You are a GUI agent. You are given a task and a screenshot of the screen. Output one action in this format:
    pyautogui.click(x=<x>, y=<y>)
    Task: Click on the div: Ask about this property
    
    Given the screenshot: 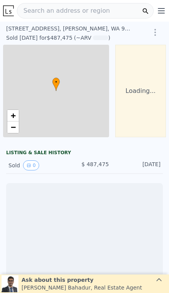 What is the action you would take?
    pyautogui.click(x=82, y=279)
    